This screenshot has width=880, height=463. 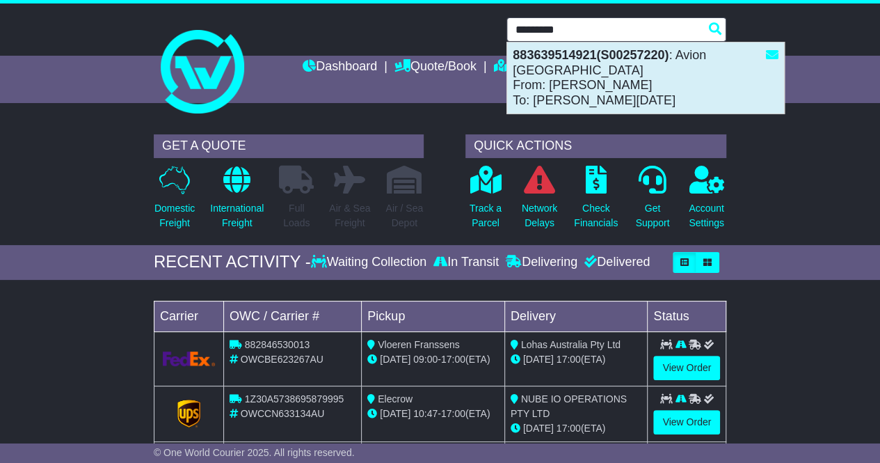 I want to click on p: Account Settings, so click(x=706, y=216).